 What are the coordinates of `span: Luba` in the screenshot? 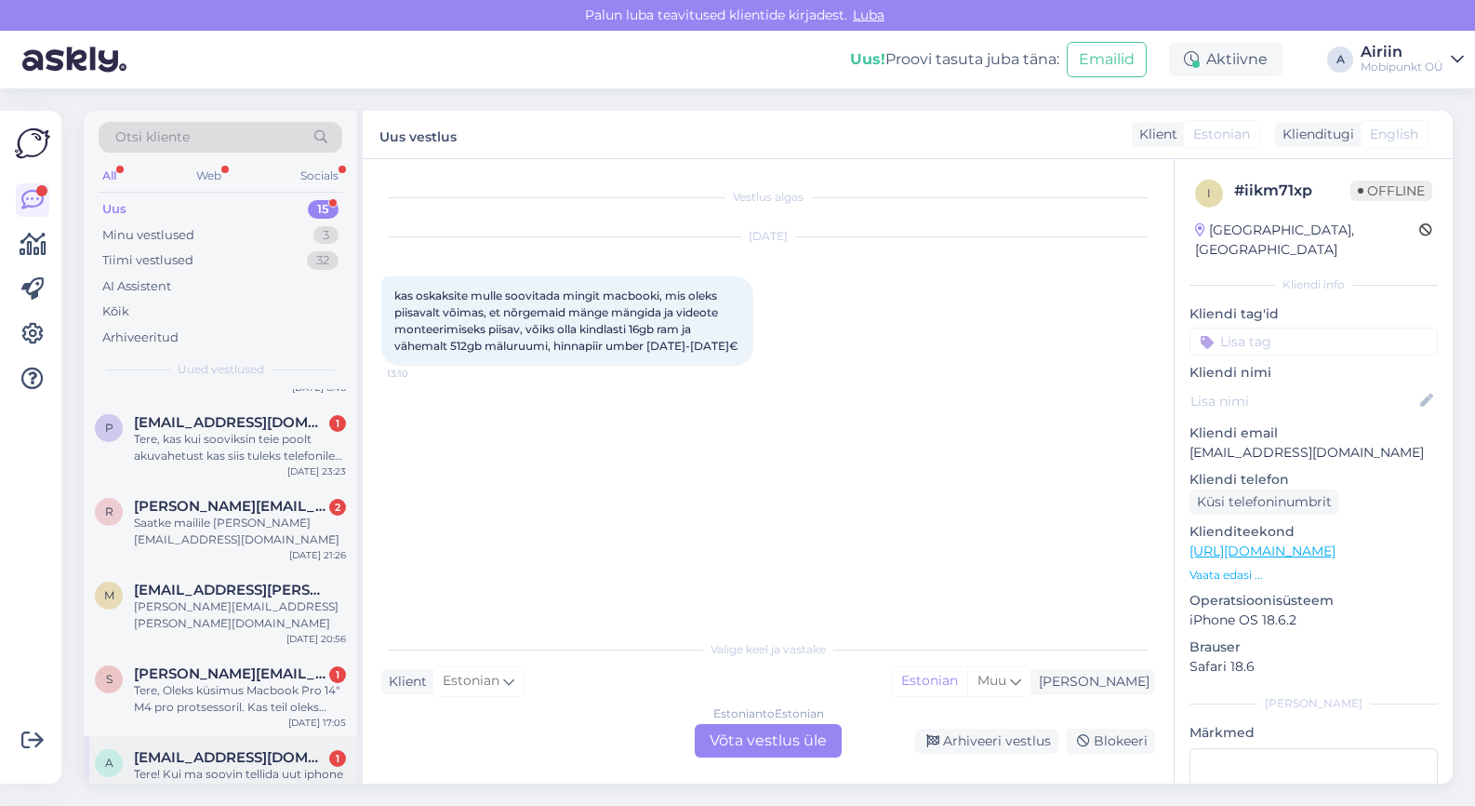 It's located at (869, 15).